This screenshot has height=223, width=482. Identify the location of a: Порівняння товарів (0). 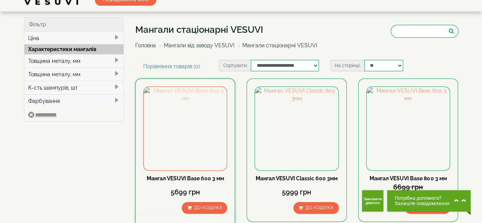
(171, 66).